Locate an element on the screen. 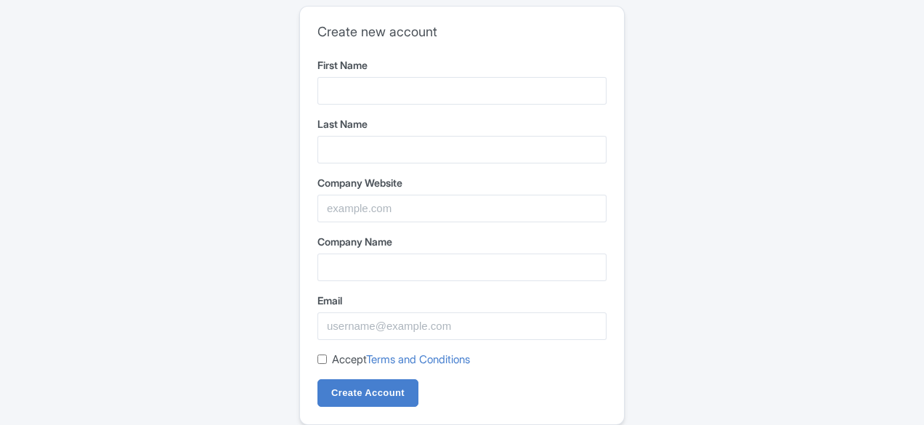 The image size is (924, 425). label: Email is located at coordinates (462, 300).